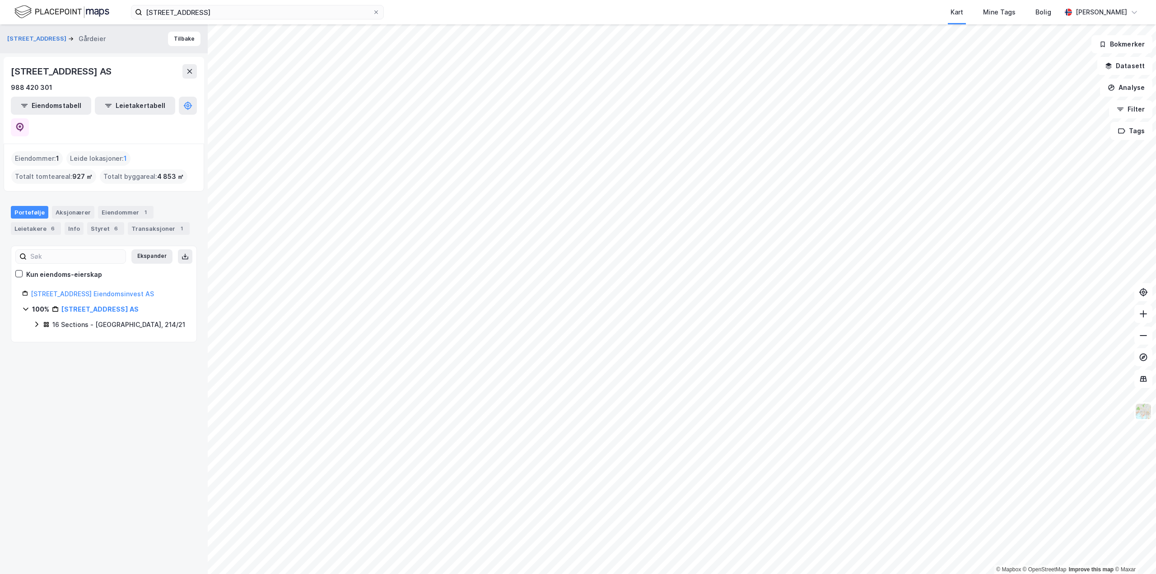 The width and height of the screenshot is (1156, 574). I want to click on div: Kart, so click(957, 12).